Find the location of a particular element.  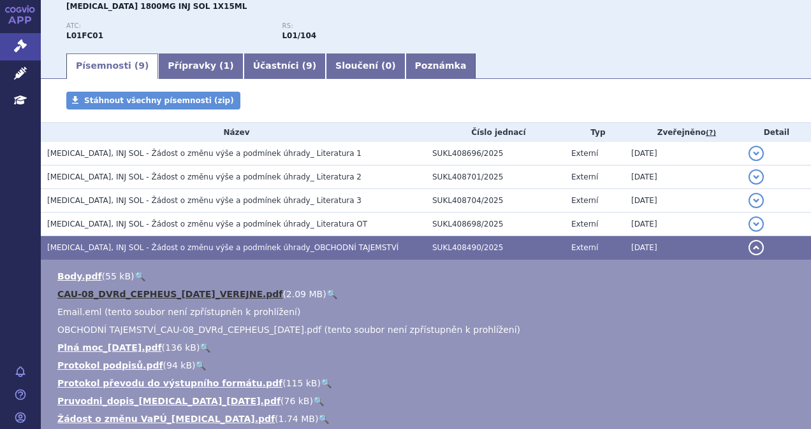

strong: DARATUMUMAB is located at coordinates (85, 36).